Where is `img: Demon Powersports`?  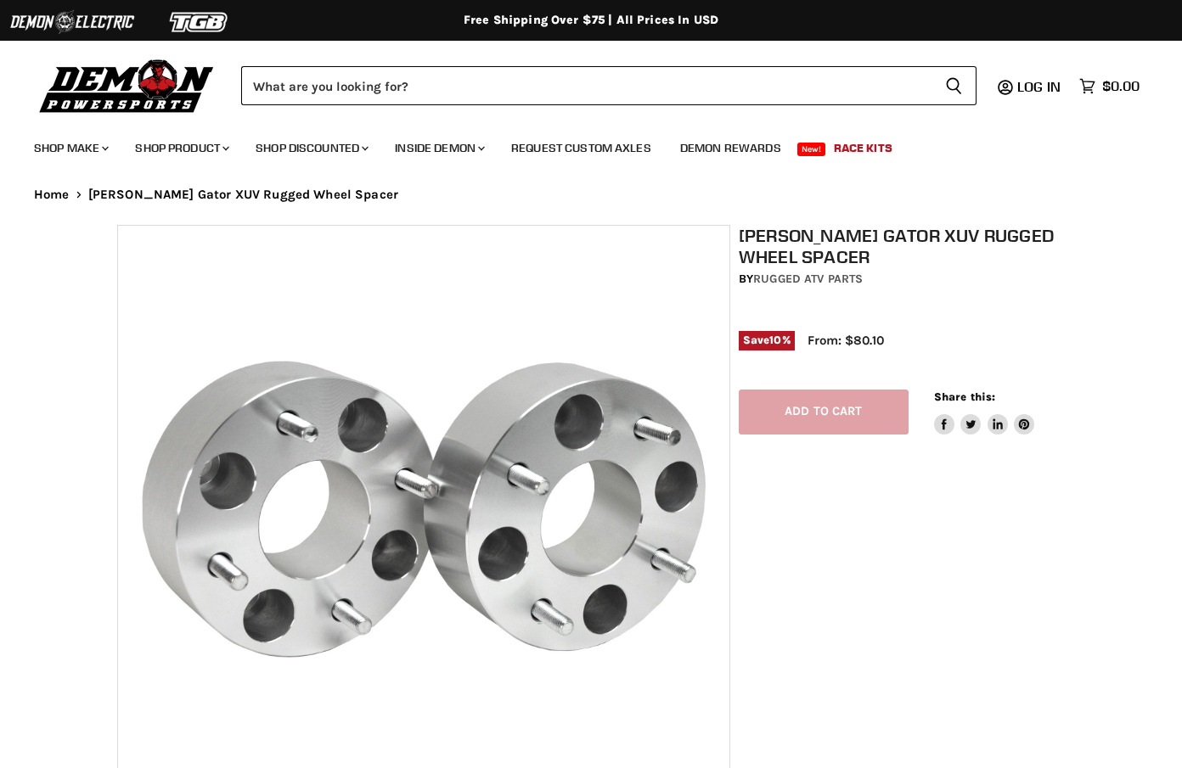
img: Demon Powersports is located at coordinates (126, 85).